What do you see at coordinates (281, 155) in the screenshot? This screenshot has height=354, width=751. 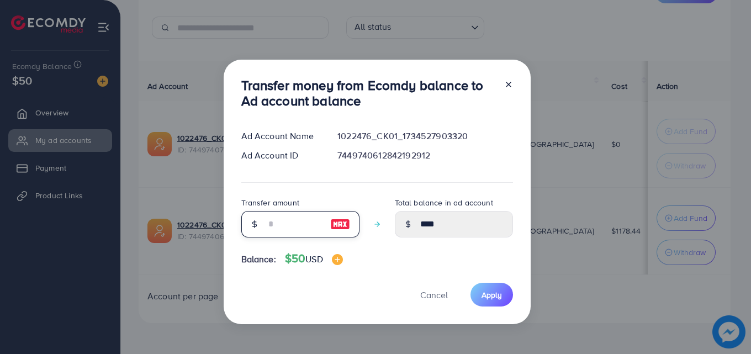 I see `div: Ad Account ID` at bounding box center [281, 155].